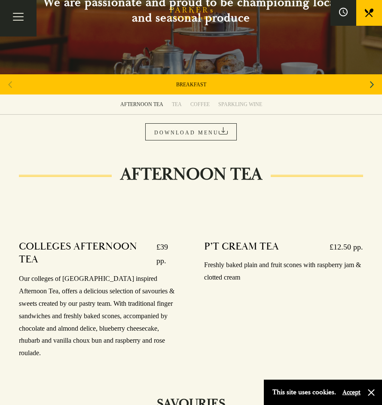  I want to click on button: Close and accept, so click(371, 392).